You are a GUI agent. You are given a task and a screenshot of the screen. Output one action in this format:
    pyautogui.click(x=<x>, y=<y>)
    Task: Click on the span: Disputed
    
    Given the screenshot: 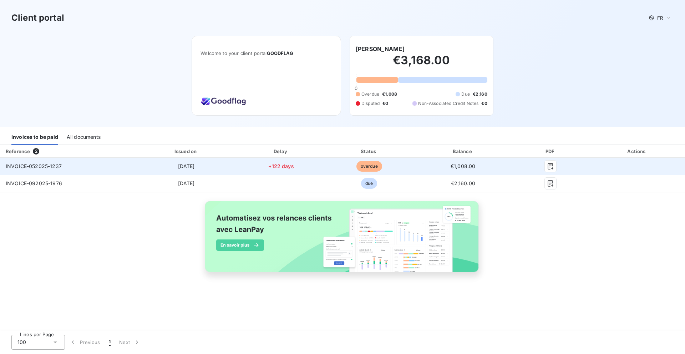 What is the action you would take?
    pyautogui.click(x=371, y=104)
    